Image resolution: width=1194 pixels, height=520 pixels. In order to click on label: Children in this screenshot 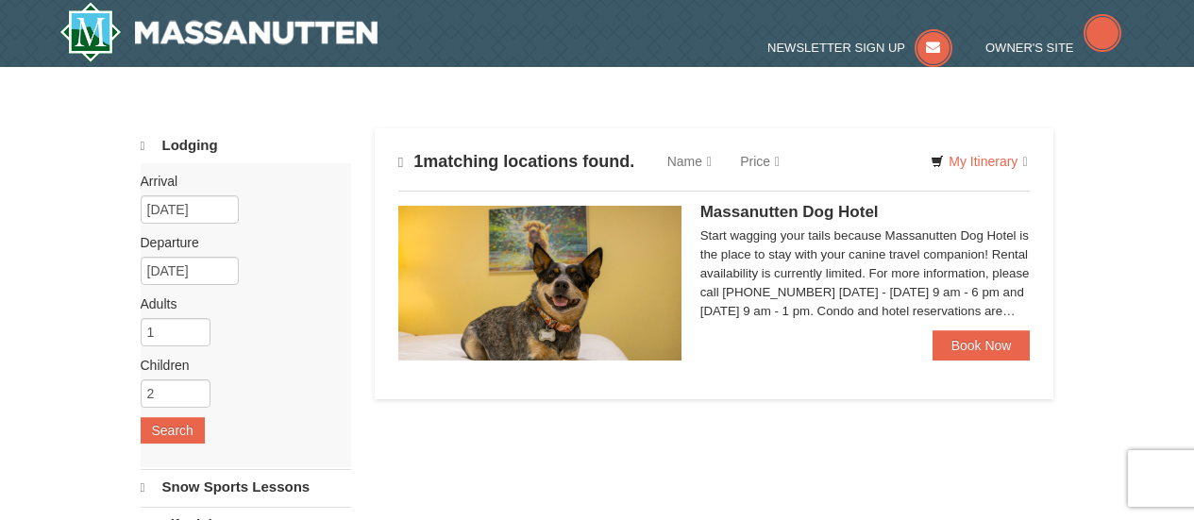, I will do `click(239, 365)`.